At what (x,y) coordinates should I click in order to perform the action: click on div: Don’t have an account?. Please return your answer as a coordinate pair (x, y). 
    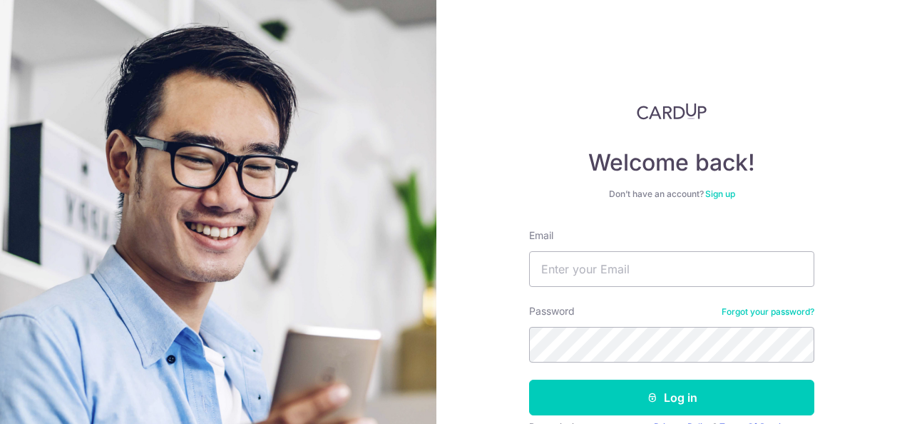
    Looking at the image, I should click on (672, 194).